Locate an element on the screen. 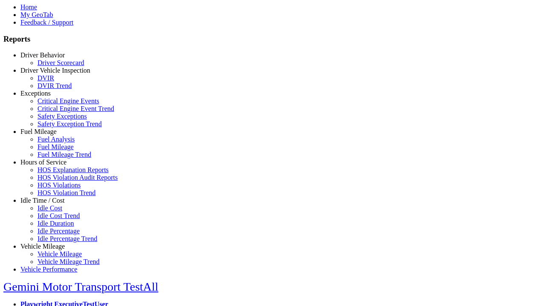 The image size is (545, 306). a: Idle Percentage is located at coordinates (58, 231).